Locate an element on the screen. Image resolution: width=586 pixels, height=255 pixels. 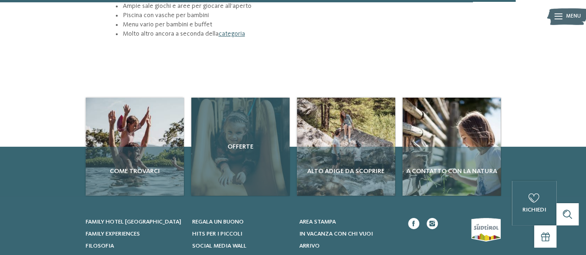
li: Ampie sale giochi e aree per giocare all’aperto is located at coordinates (295, 6).